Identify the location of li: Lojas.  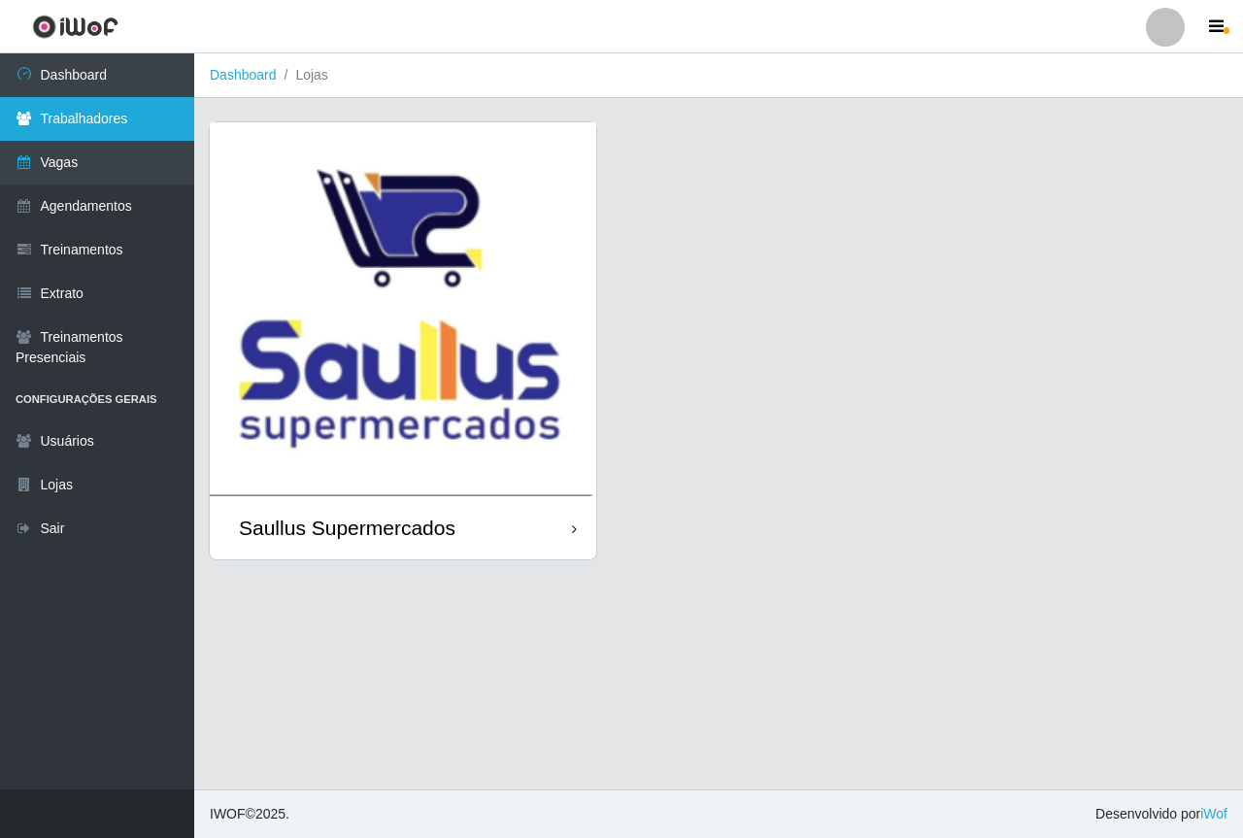
(302, 75).